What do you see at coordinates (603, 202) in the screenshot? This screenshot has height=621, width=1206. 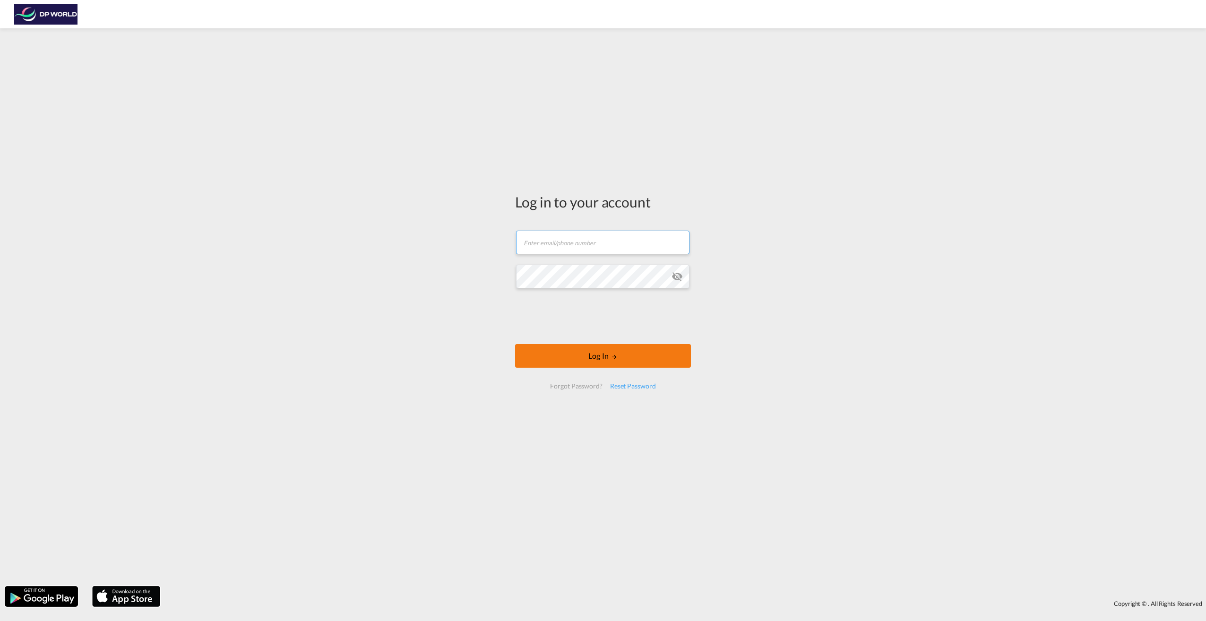 I see `div: Log in to your account` at bounding box center [603, 202].